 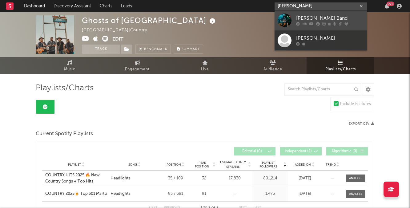 What do you see at coordinates (204, 194) in the screenshot?
I see `div: 91` at bounding box center [204, 194].